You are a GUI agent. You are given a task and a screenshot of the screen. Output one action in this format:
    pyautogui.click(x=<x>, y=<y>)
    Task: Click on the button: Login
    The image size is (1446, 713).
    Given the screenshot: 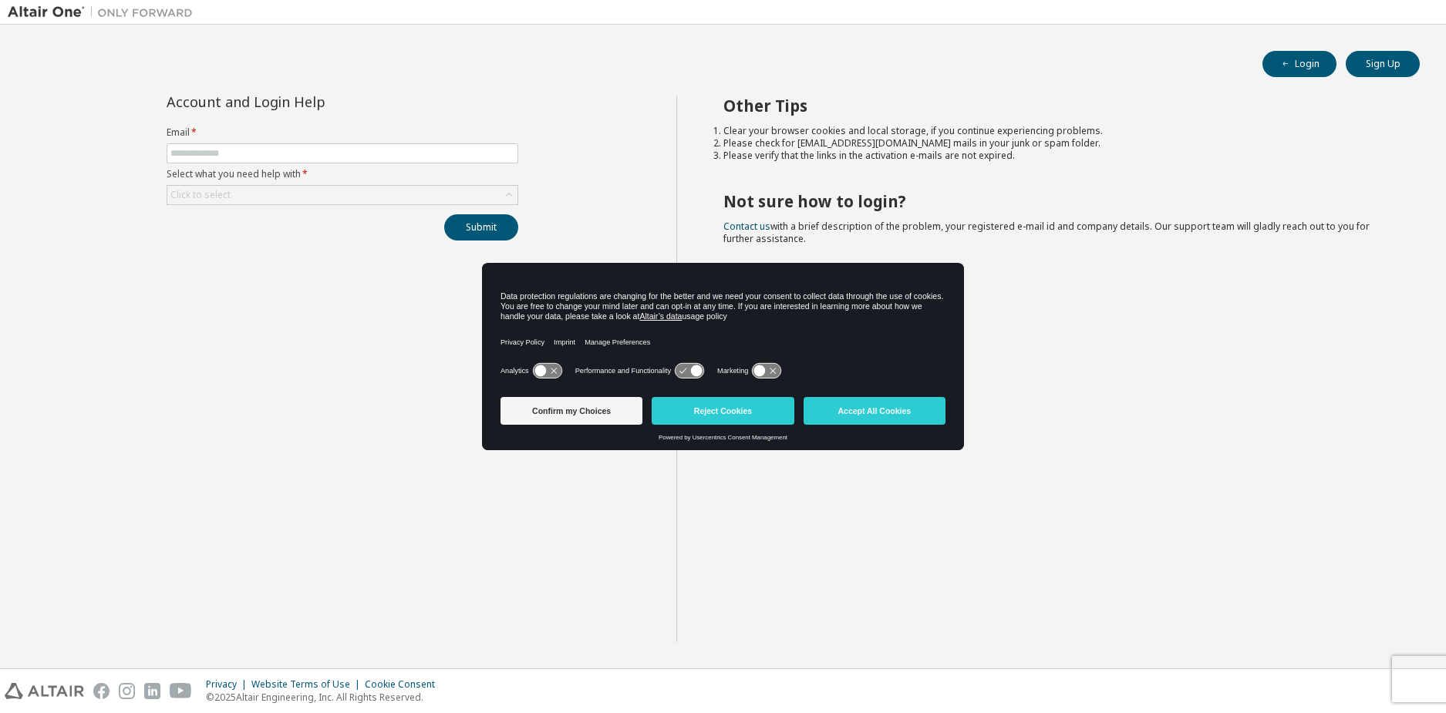 What is the action you would take?
    pyautogui.click(x=1299, y=64)
    